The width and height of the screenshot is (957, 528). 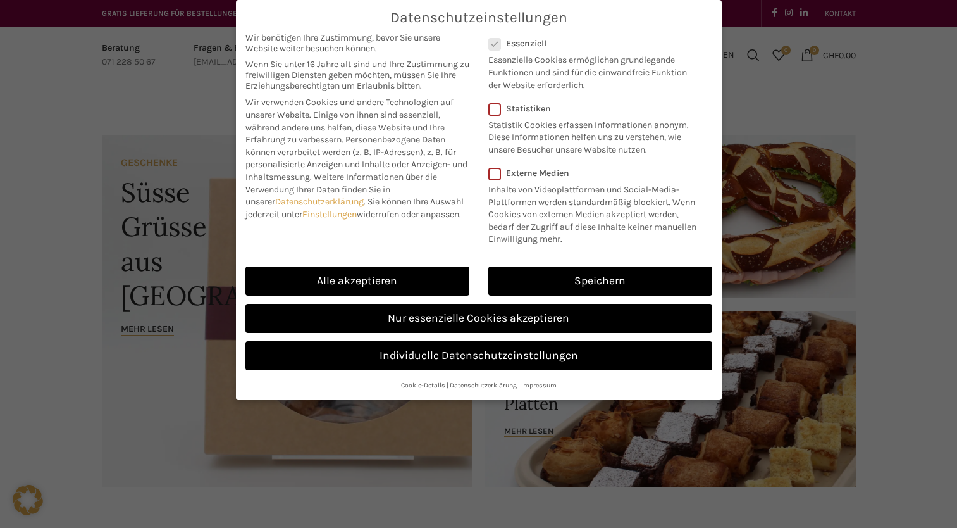 I want to click on span: Wir benötigen Ihre Zustimmung, bevor Sie unsere Website weiter besuchen können., so click(x=358, y=43).